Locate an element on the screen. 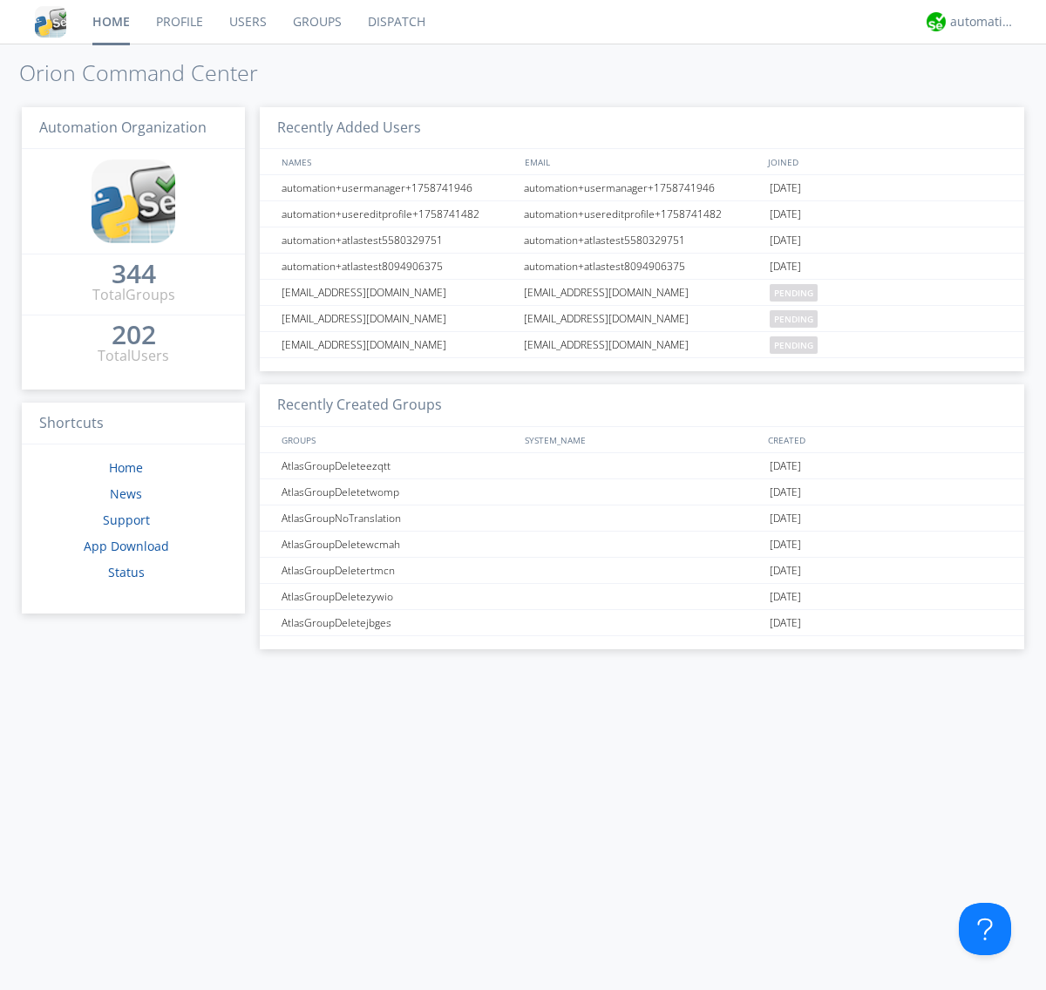  div: 344 is located at coordinates (133, 274).